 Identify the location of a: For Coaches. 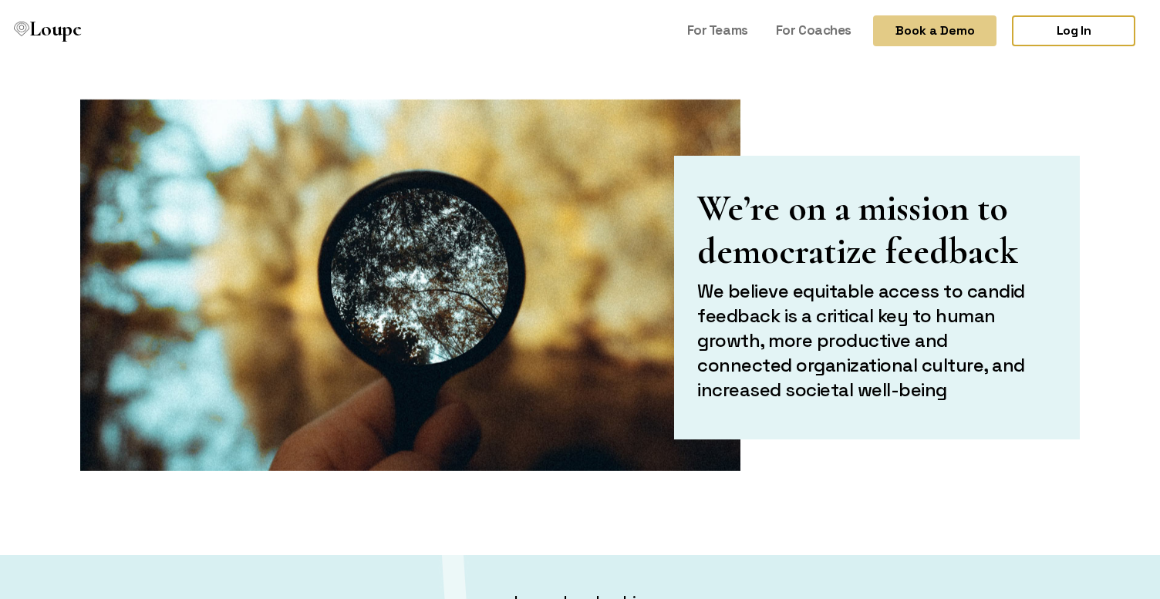
(814, 30).